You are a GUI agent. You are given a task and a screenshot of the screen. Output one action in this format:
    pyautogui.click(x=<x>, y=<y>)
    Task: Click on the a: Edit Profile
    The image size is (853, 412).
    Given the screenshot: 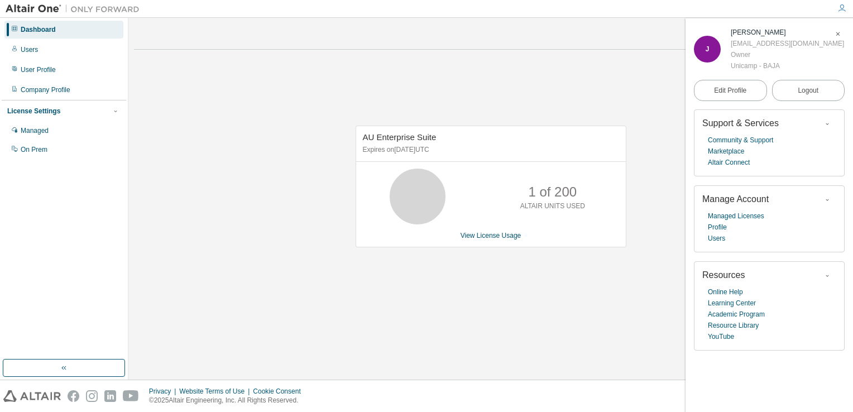 What is the action you would take?
    pyautogui.click(x=730, y=90)
    